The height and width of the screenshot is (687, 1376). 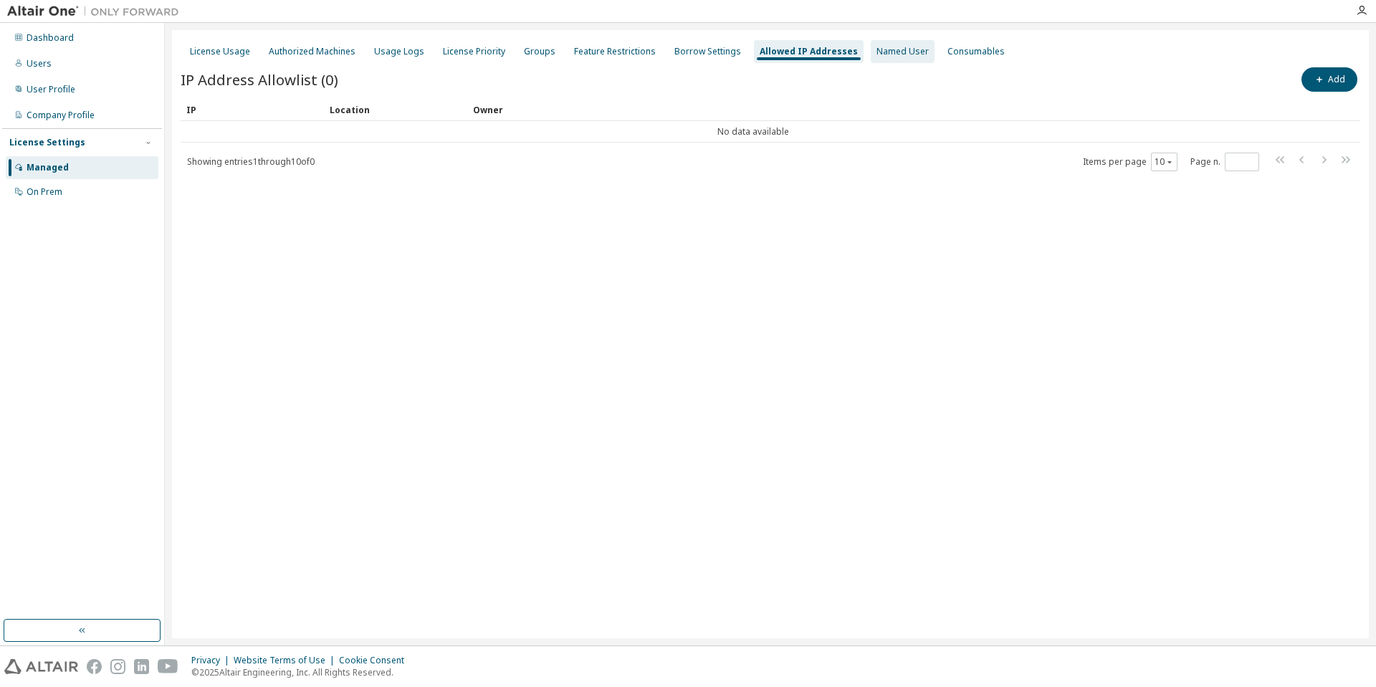 I want to click on div: License Usage, so click(x=220, y=52).